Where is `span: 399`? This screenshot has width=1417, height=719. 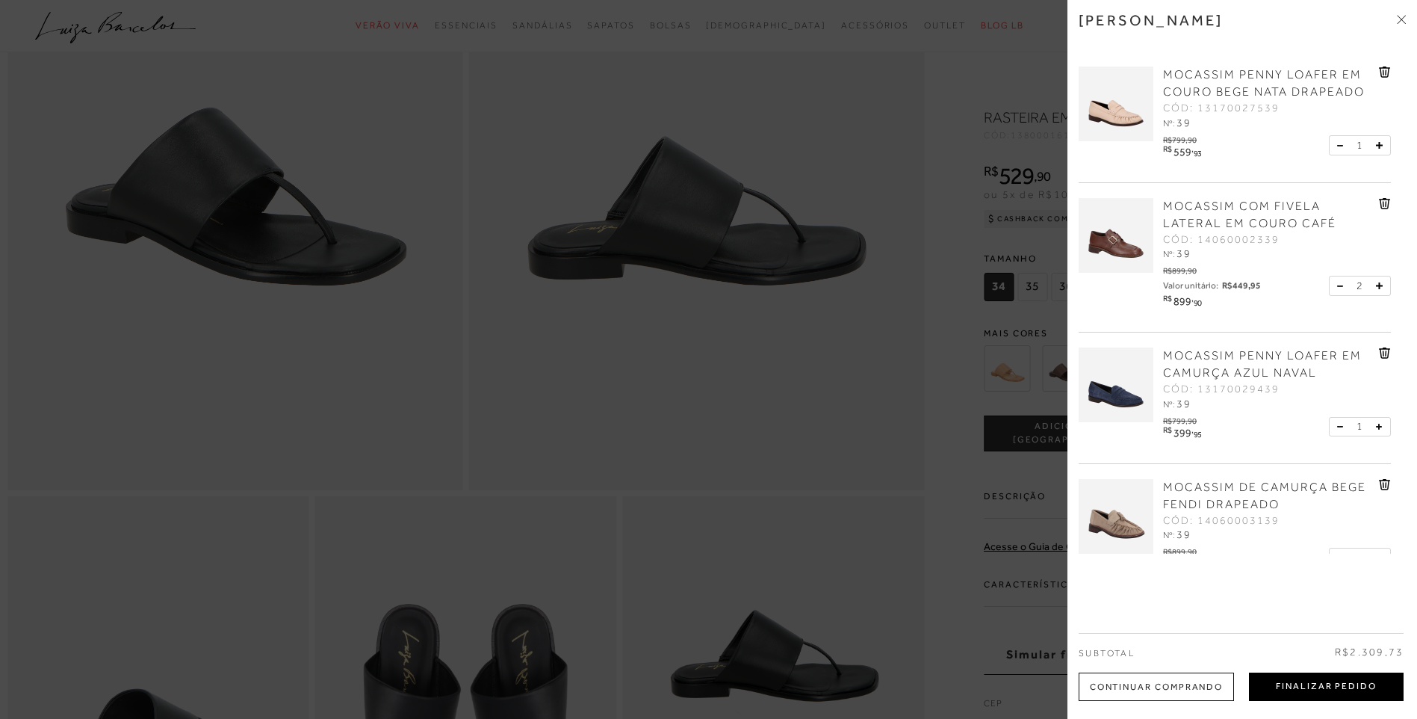
span: 399 is located at coordinates (1182, 432).